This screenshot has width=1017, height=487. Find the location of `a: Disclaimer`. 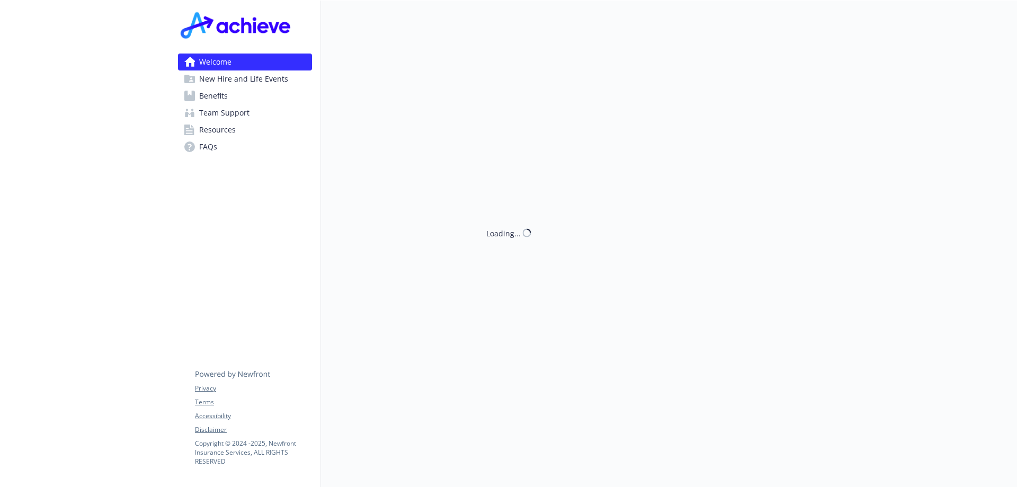

a: Disclaimer is located at coordinates (253, 429).